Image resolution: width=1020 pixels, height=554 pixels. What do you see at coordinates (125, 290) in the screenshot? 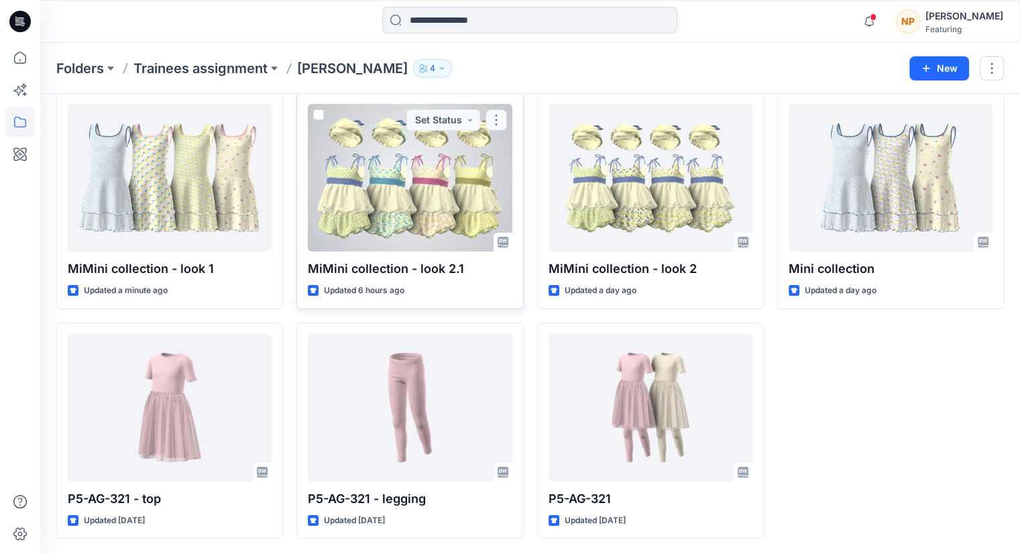
I see `p: Updated a minute ago` at bounding box center [125, 290].